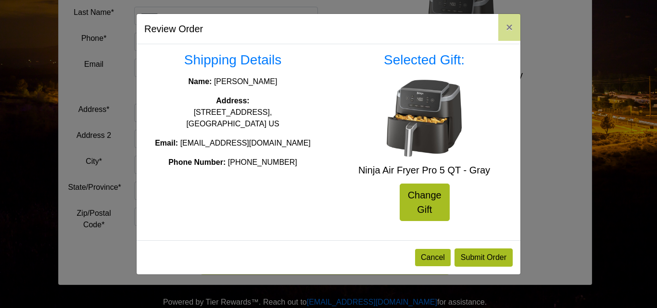  Describe the element at coordinates (197, 162) in the screenshot. I see `strong: Phone Number:` at that location.